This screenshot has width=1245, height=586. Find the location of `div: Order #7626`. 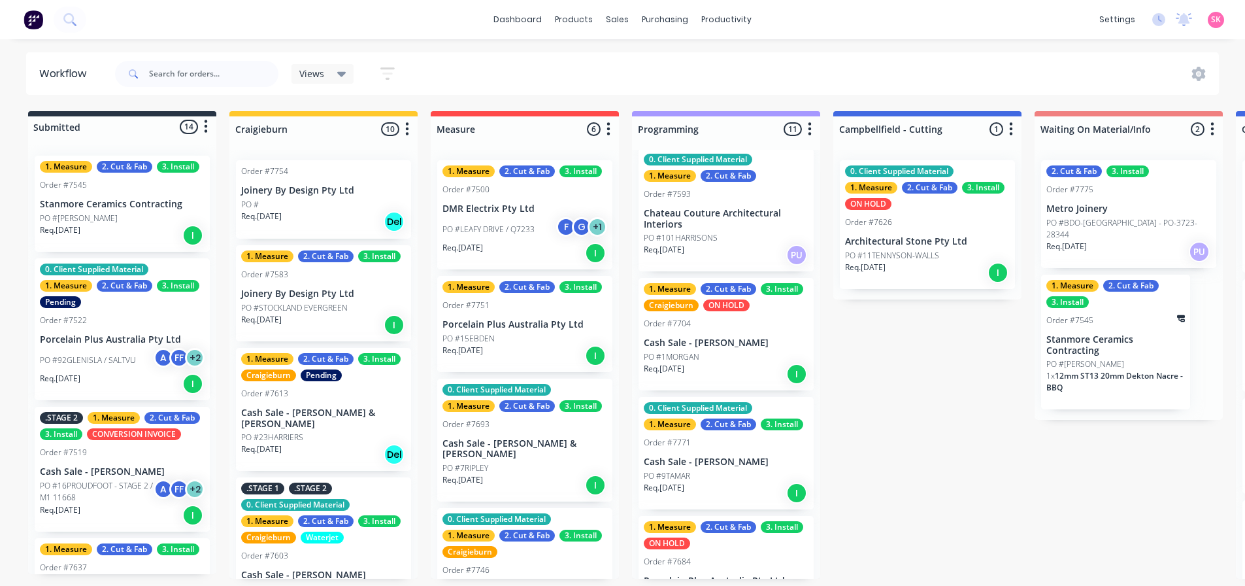

div: Order #7626 is located at coordinates (869, 222).